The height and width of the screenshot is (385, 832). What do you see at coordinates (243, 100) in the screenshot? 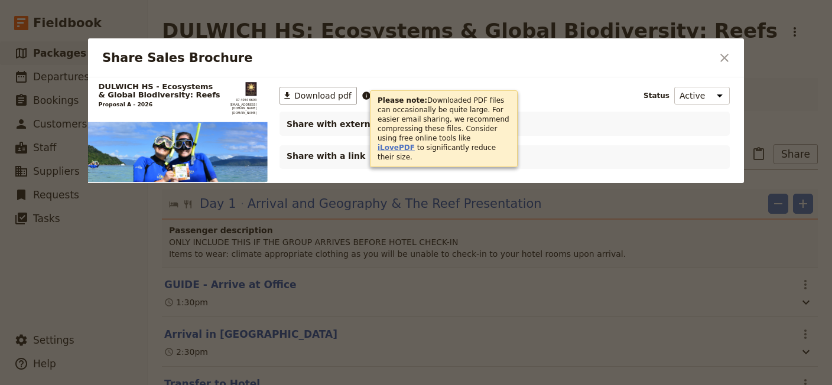
I see `span: 07 4054 6693` at bounding box center [243, 100].